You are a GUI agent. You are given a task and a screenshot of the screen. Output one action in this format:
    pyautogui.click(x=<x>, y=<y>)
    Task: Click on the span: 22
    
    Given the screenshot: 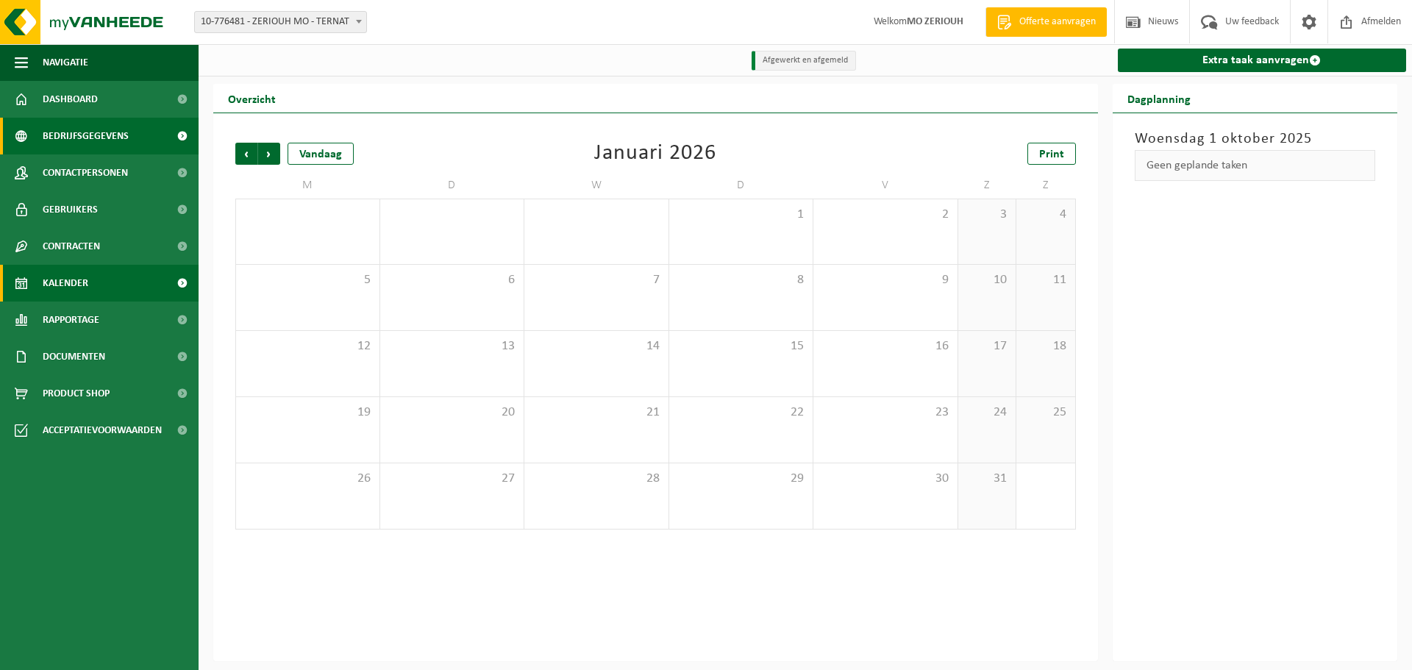 What is the action you would take?
    pyautogui.click(x=741, y=413)
    